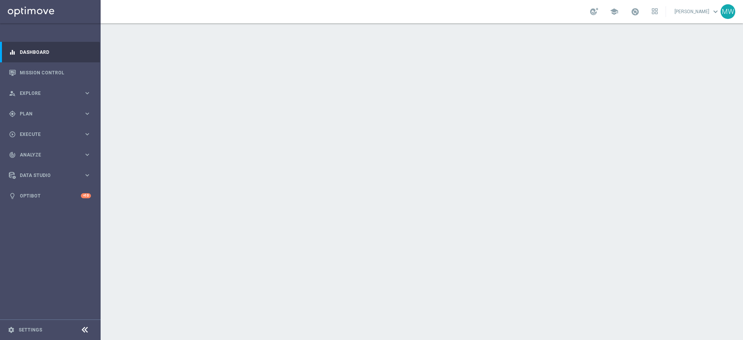  I want to click on span: Data Studio, so click(51, 175).